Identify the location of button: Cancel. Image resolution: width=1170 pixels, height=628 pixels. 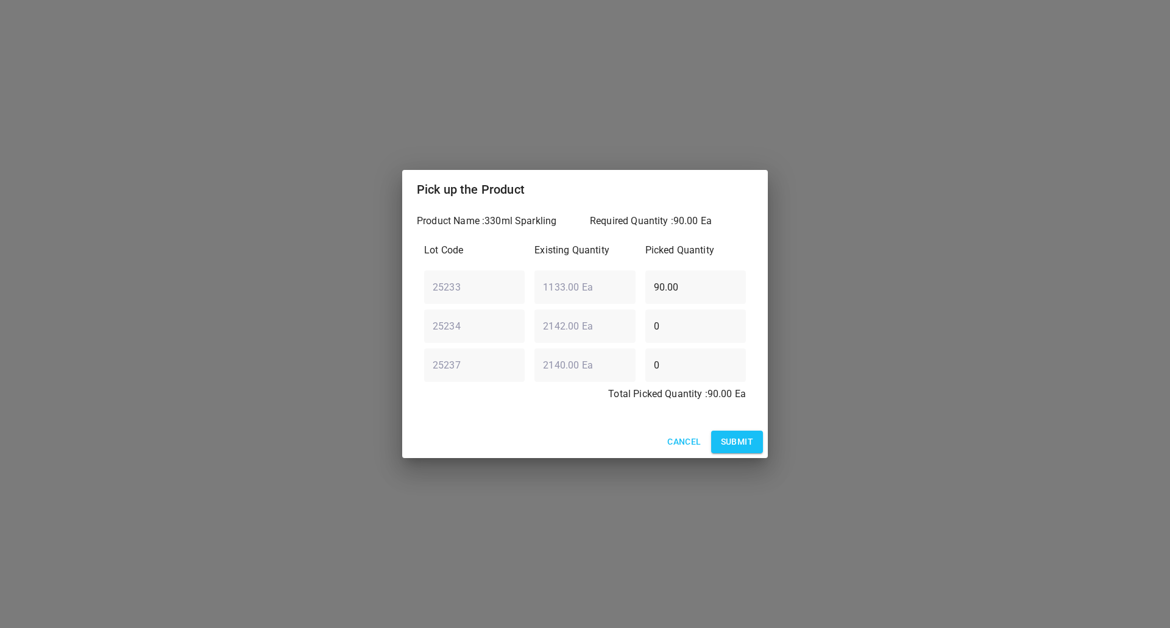
(684, 442).